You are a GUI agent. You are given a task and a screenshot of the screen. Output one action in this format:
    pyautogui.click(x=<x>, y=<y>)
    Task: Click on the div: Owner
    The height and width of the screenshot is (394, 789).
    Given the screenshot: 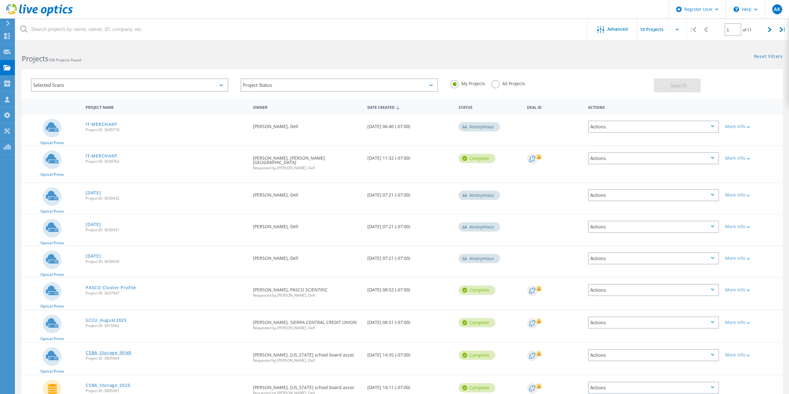 What is the action you would take?
    pyautogui.click(x=307, y=107)
    